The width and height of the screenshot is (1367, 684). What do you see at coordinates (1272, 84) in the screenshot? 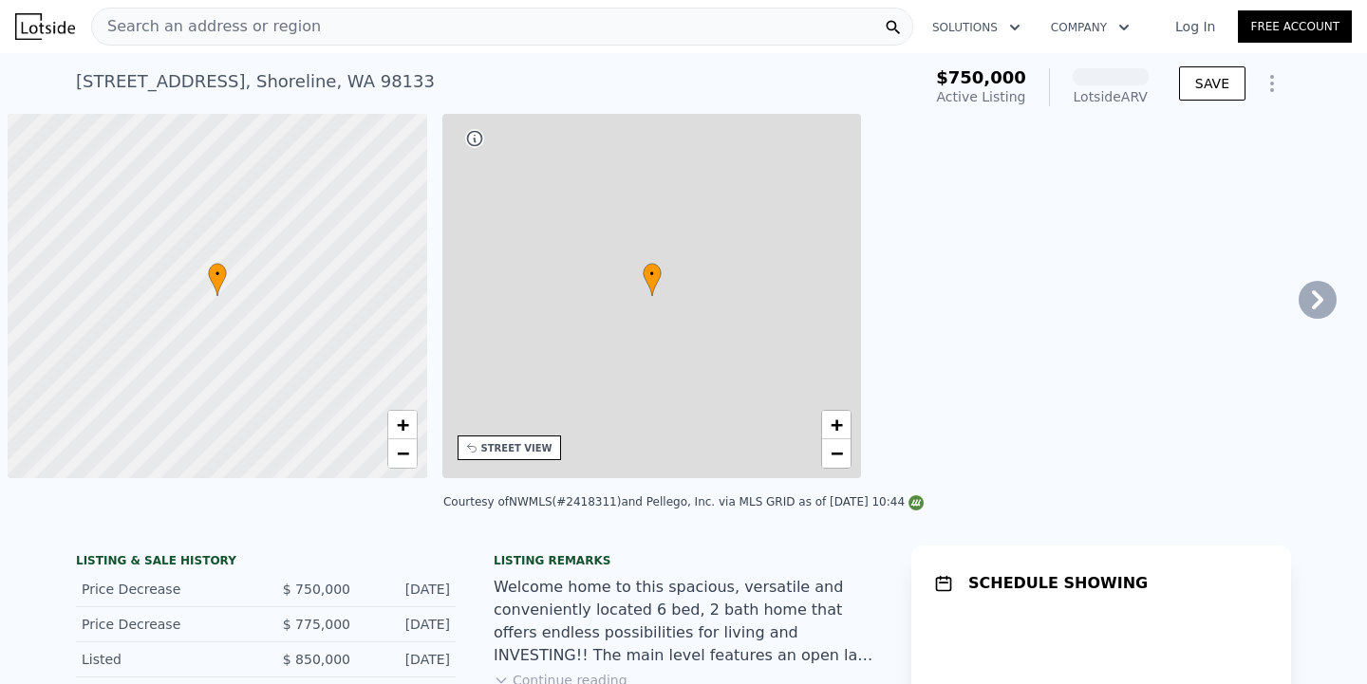
I see `button: Show Options` at bounding box center [1272, 84].